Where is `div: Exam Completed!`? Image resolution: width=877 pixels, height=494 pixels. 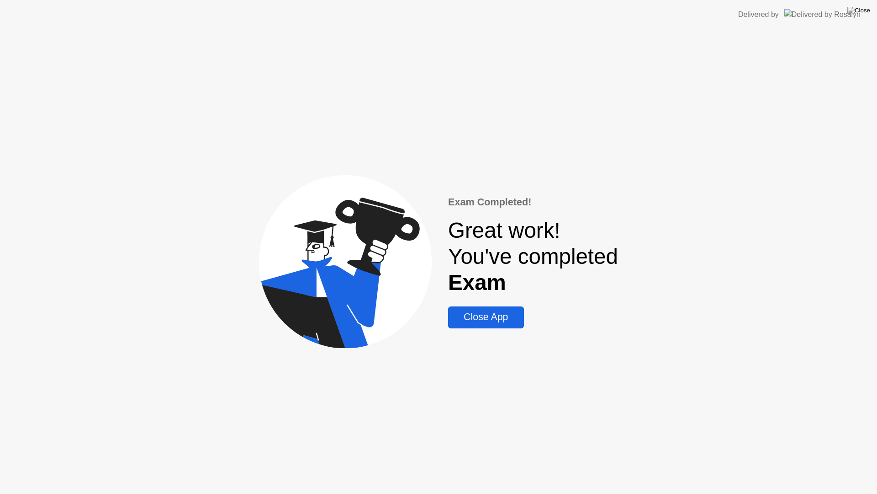 div: Exam Completed! is located at coordinates (533, 202).